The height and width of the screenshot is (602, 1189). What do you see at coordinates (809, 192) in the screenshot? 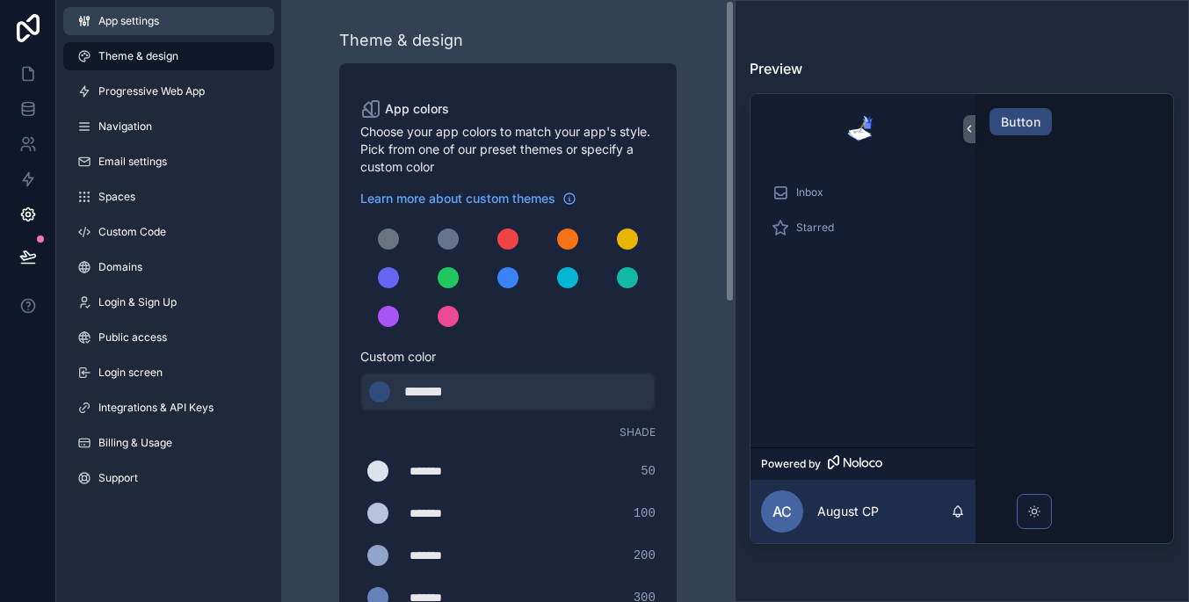
I see `span: Inbox` at bounding box center [809, 192].